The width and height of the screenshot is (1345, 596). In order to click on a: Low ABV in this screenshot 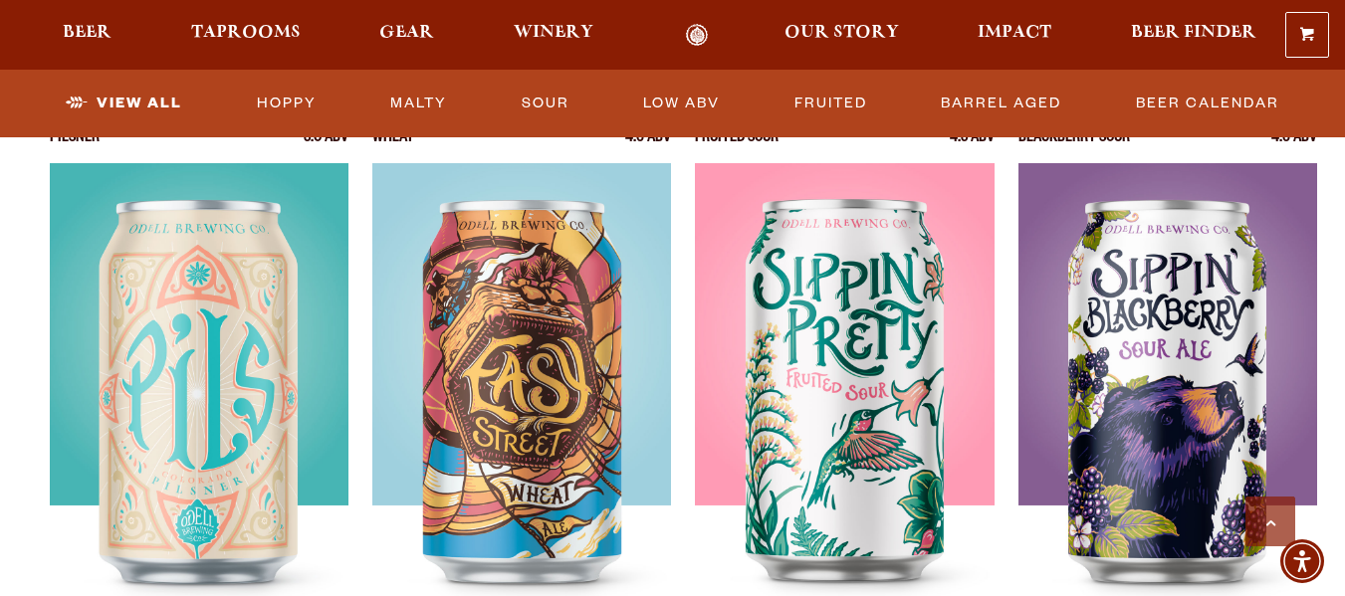, I will do `click(681, 104)`.